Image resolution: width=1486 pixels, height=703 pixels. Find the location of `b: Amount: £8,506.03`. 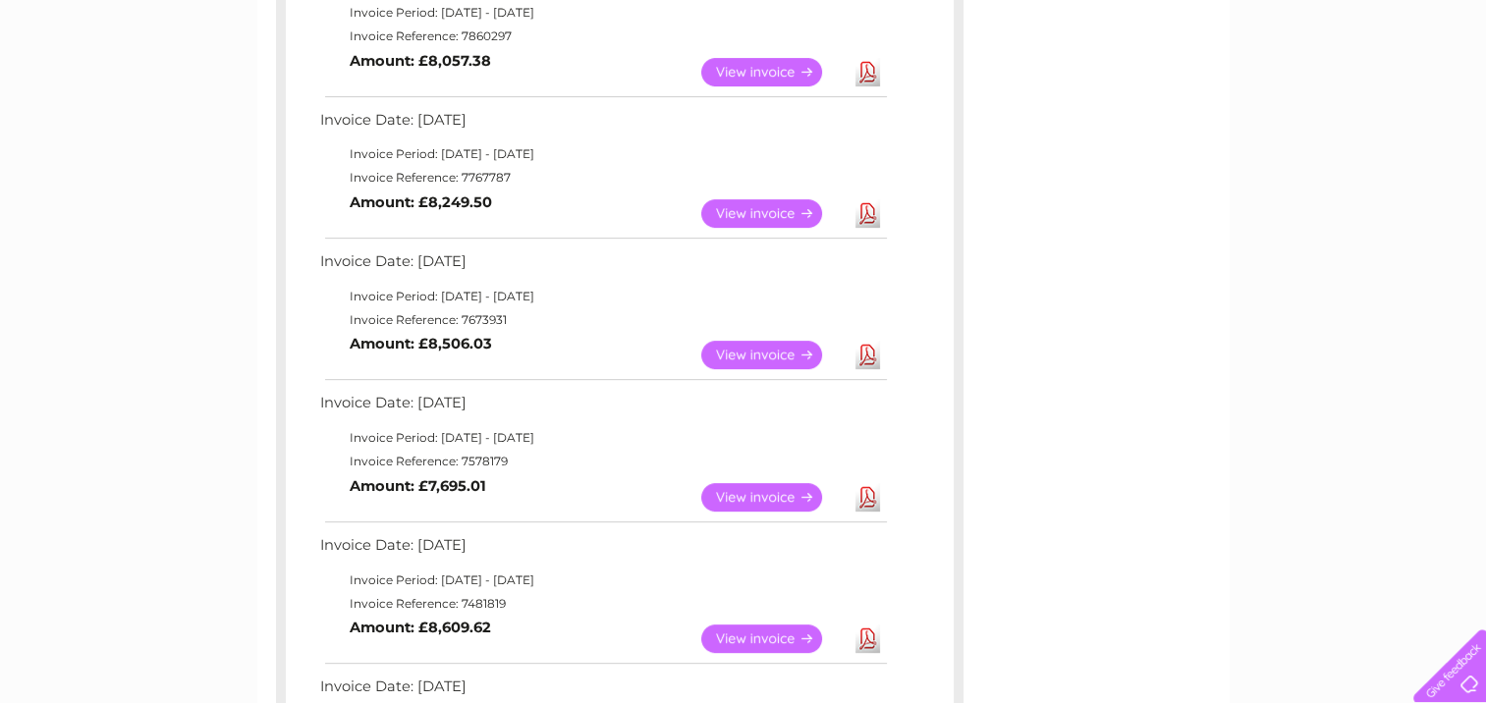

b: Amount: £8,506.03 is located at coordinates (420, 344).